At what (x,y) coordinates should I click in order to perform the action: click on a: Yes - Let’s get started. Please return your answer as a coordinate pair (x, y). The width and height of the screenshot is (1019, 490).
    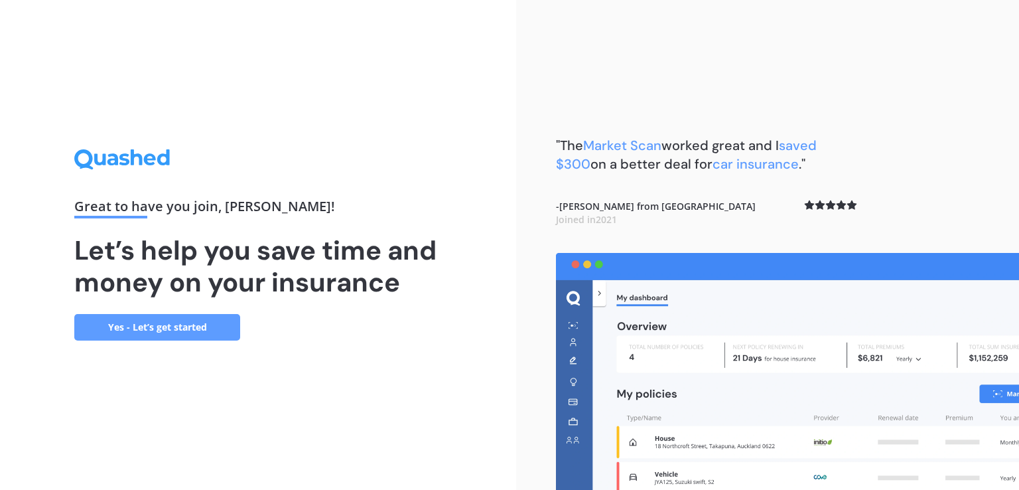
    Looking at the image, I should click on (157, 327).